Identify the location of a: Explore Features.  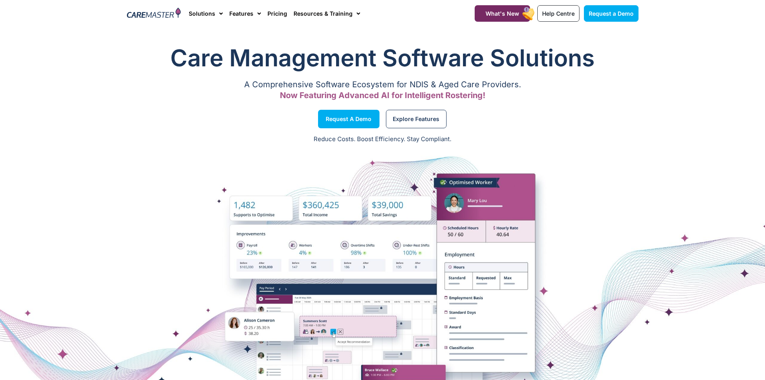
(416, 119).